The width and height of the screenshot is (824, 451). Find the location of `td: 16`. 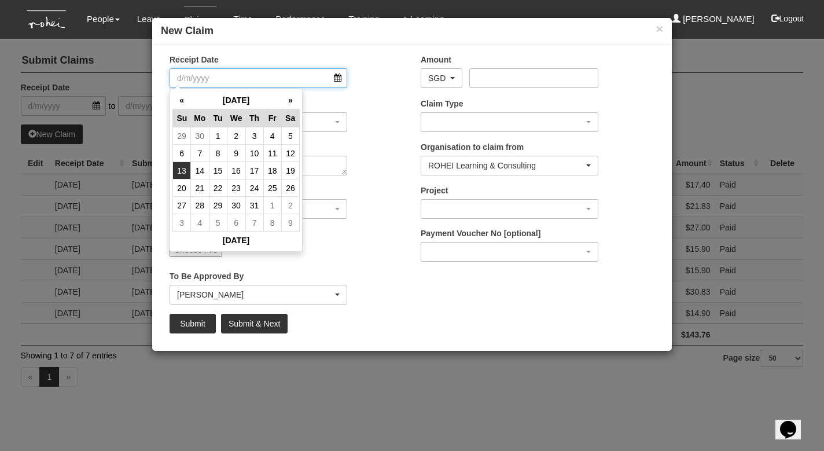

td: 16 is located at coordinates (236, 171).